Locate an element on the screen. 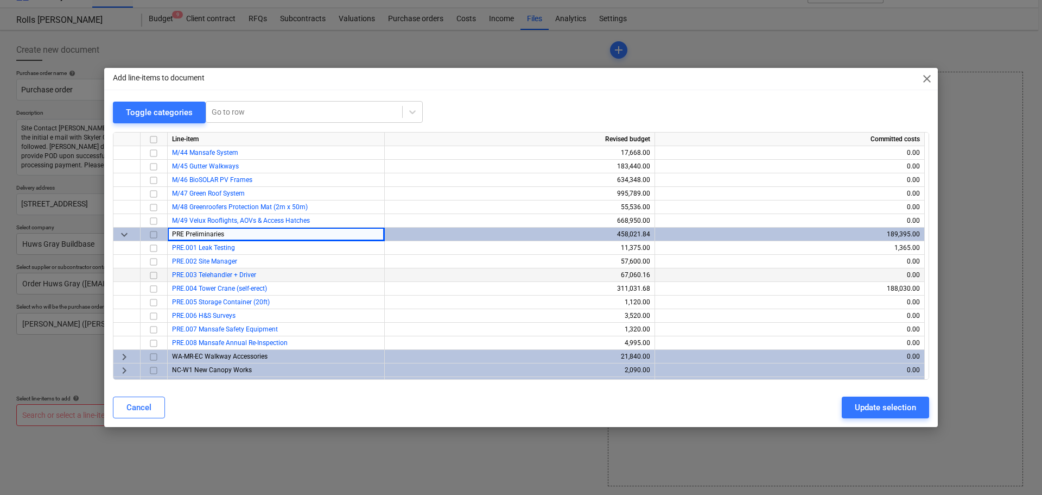  a: PRE.008 Mansafe Annual Re-Inspection is located at coordinates (230, 343).